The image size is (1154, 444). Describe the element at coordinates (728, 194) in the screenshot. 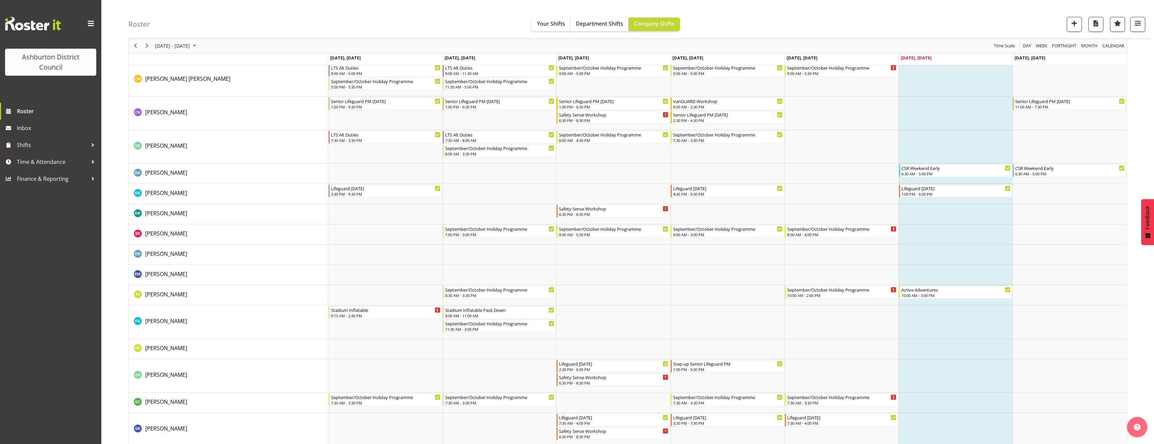

I see `div: 4:45 PM - 9:30 PM` at that location.